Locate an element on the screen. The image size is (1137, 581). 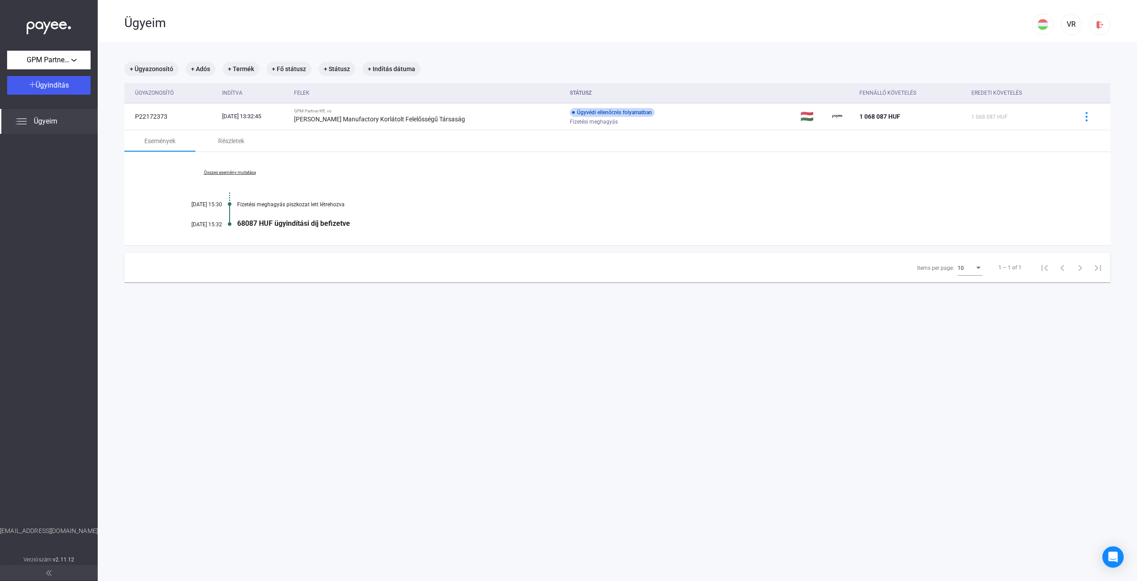
button: Ügyindítás is located at coordinates (49, 85).